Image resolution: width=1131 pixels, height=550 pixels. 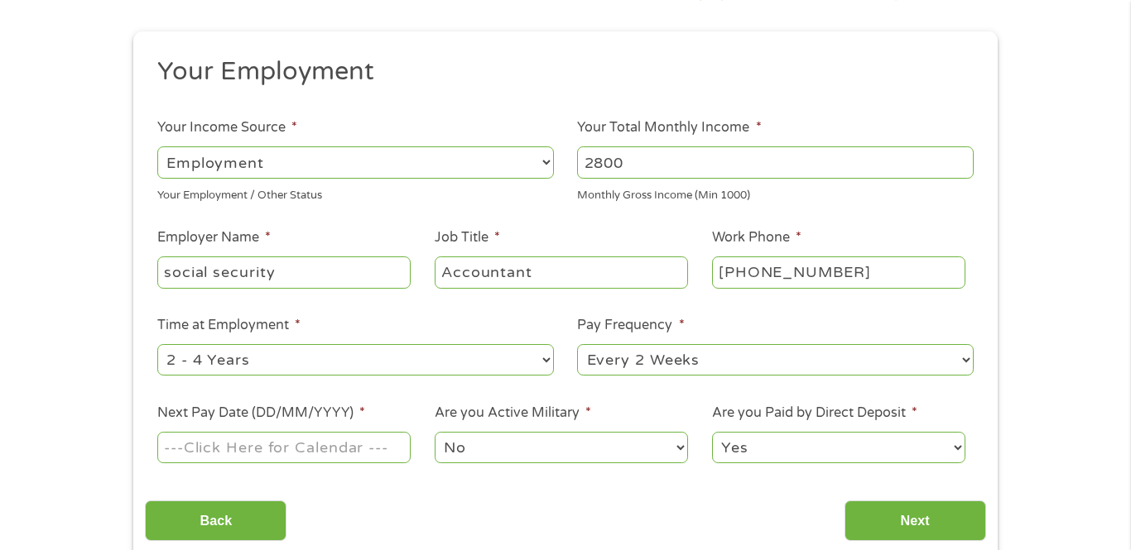 What do you see at coordinates (228, 325) in the screenshot?
I see `label: Time at Employment` at bounding box center [228, 325].